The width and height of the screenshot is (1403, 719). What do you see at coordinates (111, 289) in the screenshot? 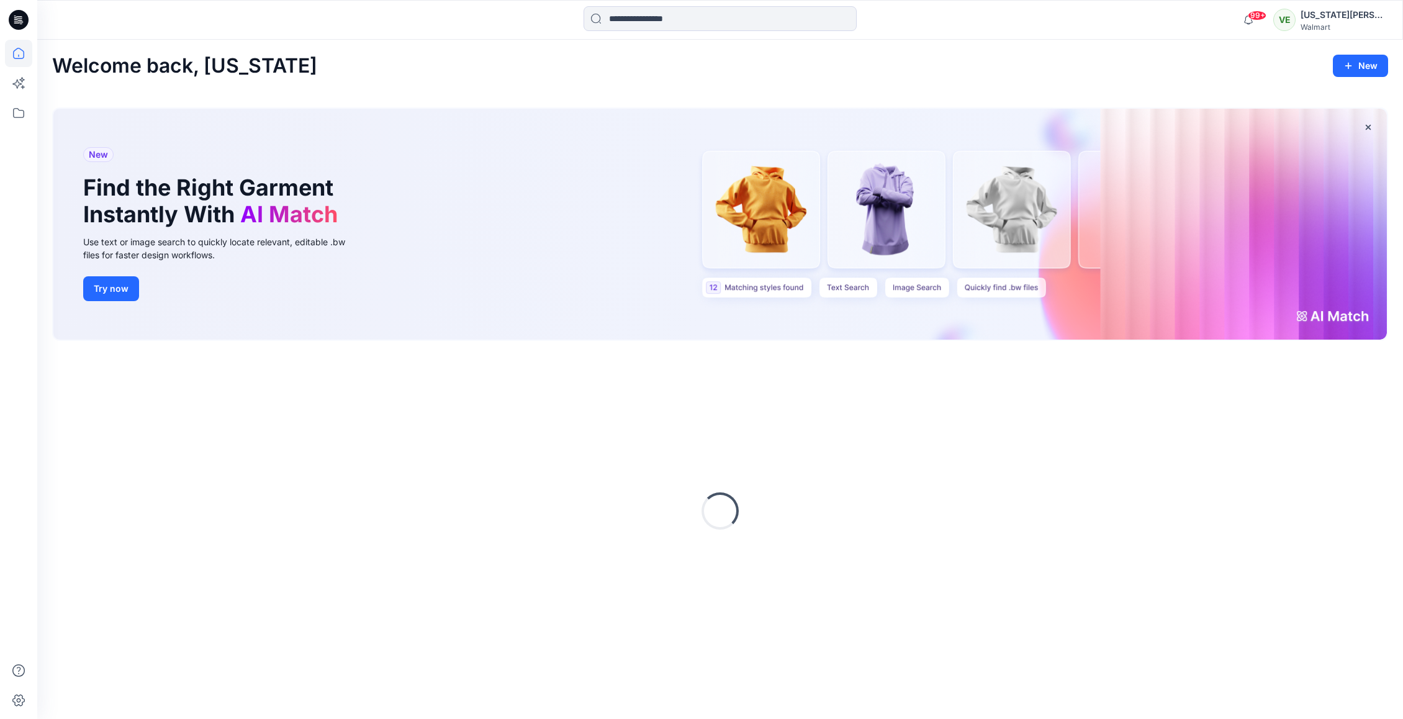
I see `a: Try now` at bounding box center [111, 289].